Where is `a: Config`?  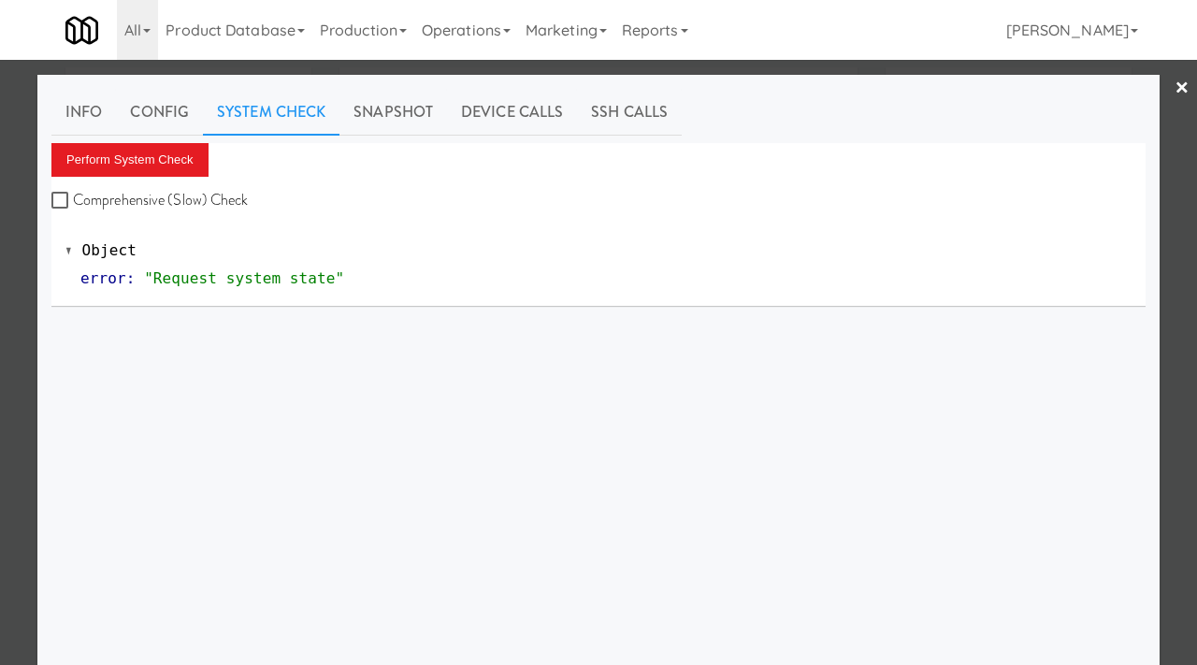 a: Config is located at coordinates (159, 112).